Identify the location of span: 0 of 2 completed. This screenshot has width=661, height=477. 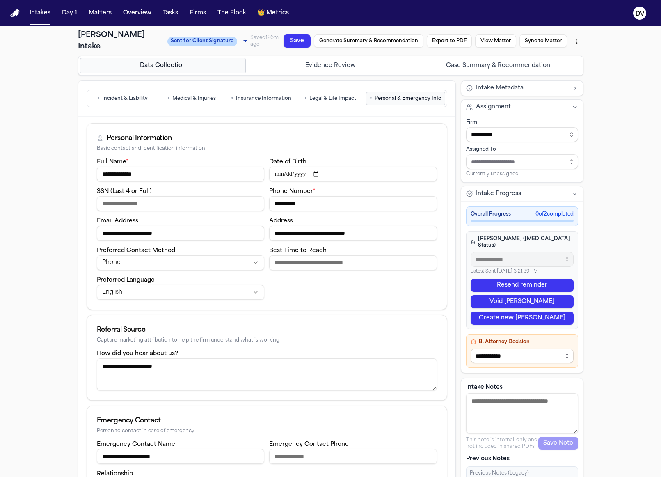
(555, 214).